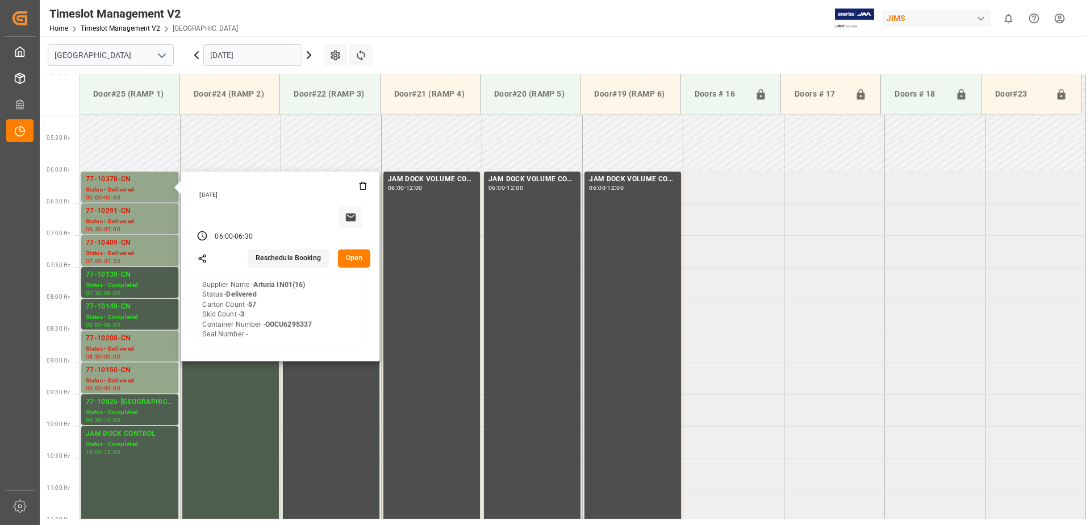 The height and width of the screenshot is (525, 1086). What do you see at coordinates (130, 94) in the screenshot?
I see `div: Door#25 (RAMP 1)` at bounding box center [130, 94].